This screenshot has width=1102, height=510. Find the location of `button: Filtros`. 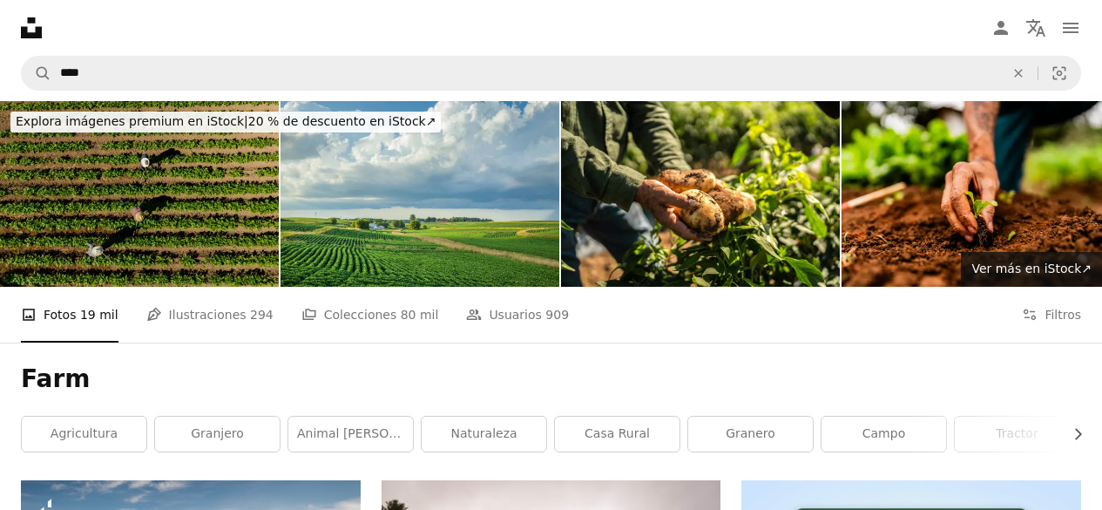

button: Filtros is located at coordinates (1051, 314).